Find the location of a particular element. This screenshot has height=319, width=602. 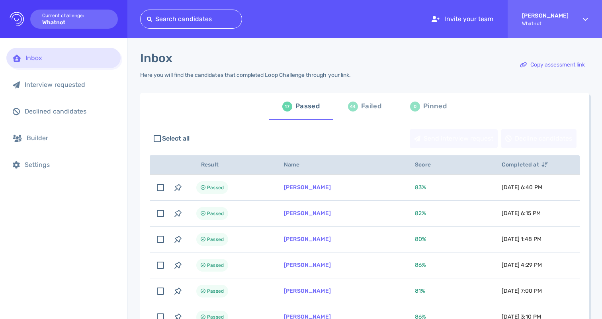

button: Copy assessment link is located at coordinates (552, 65).